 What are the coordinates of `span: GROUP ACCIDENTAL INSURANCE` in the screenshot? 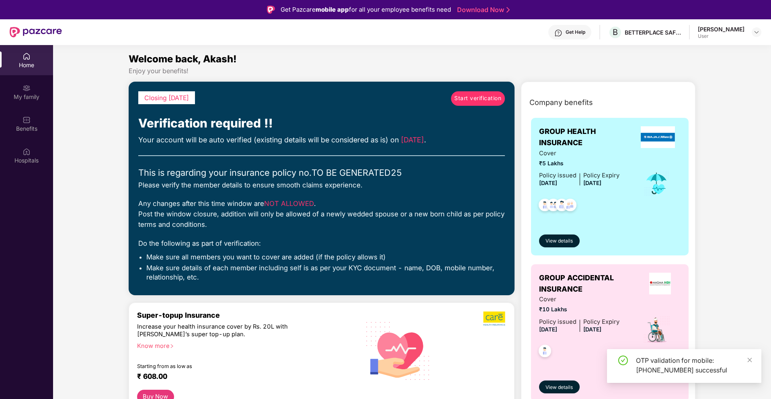 It's located at (589, 283).